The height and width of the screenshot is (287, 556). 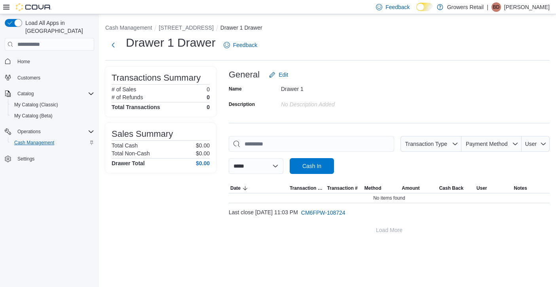 What do you see at coordinates (410, 188) in the screenshot?
I see `span: Amount` at bounding box center [410, 188].